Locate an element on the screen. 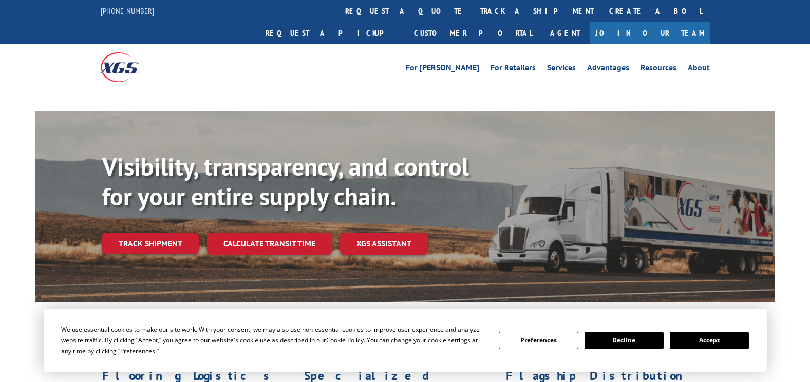  b: Visibility, transparency, and control for your entire supply chain. is located at coordinates (285, 181).